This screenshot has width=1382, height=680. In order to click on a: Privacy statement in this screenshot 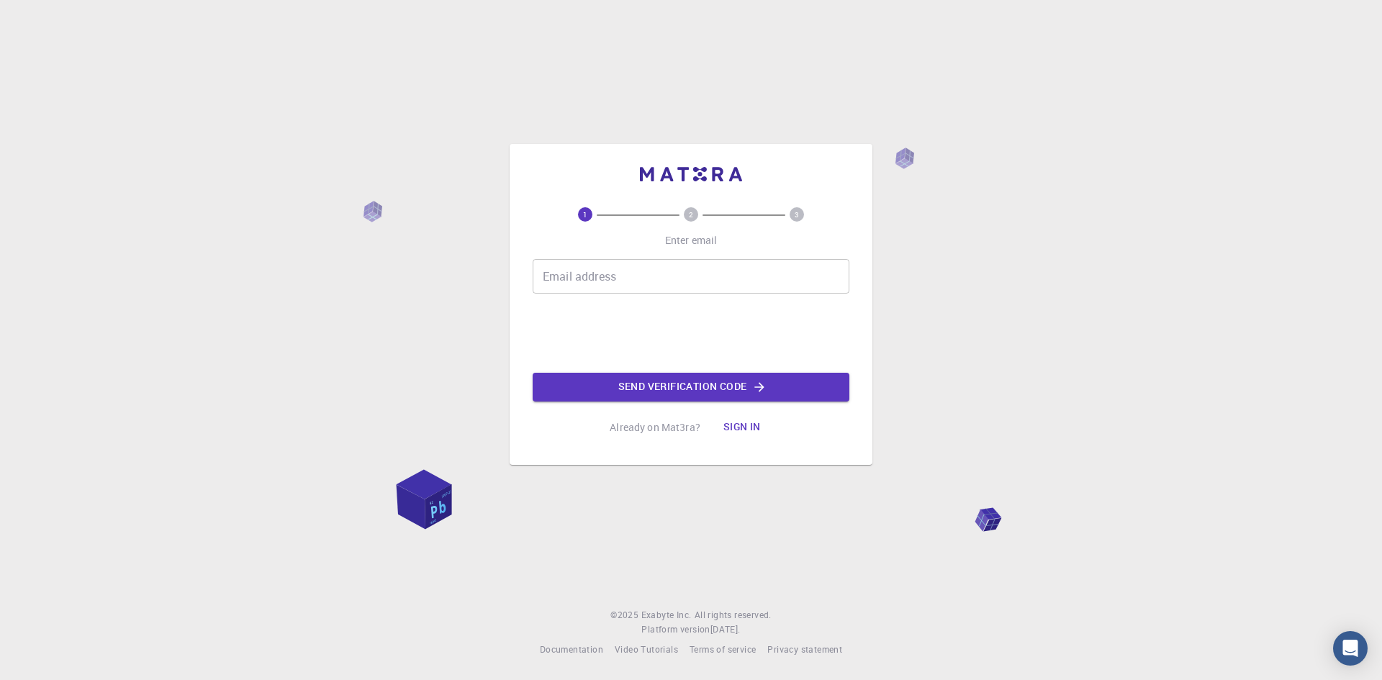, I will do `click(805, 650)`.